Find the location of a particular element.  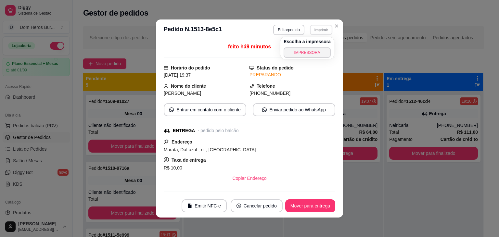

span: phone is located at coordinates (252, 86).